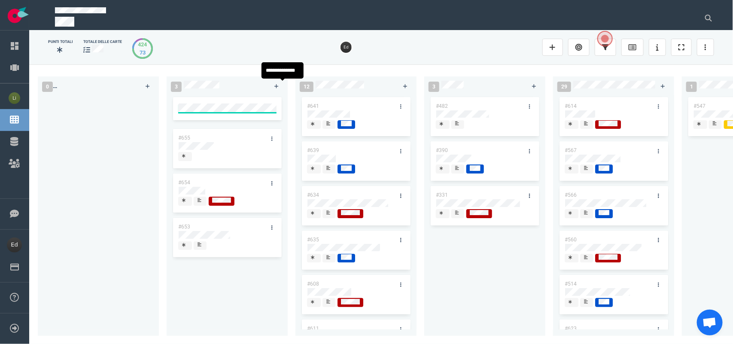 This screenshot has width=733, height=344. What do you see at coordinates (313, 150) in the screenshot?
I see `font: #639` at bounding box center [313, 150].